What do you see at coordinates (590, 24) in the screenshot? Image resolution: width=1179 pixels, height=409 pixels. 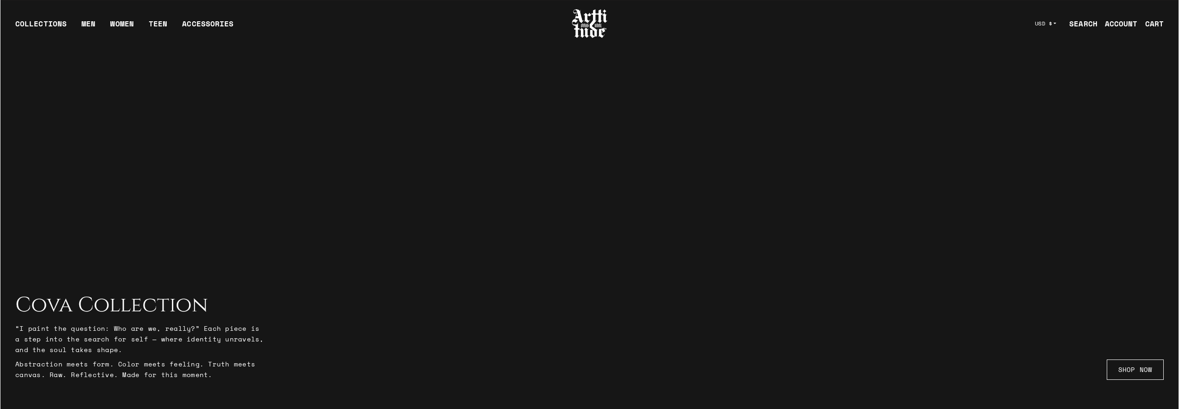 I see `img: Arttitude` at bounding box center [590, 24].